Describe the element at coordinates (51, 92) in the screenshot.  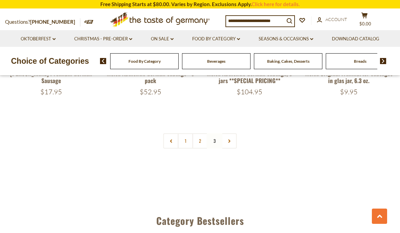
I see `span: $17.95` at that location.